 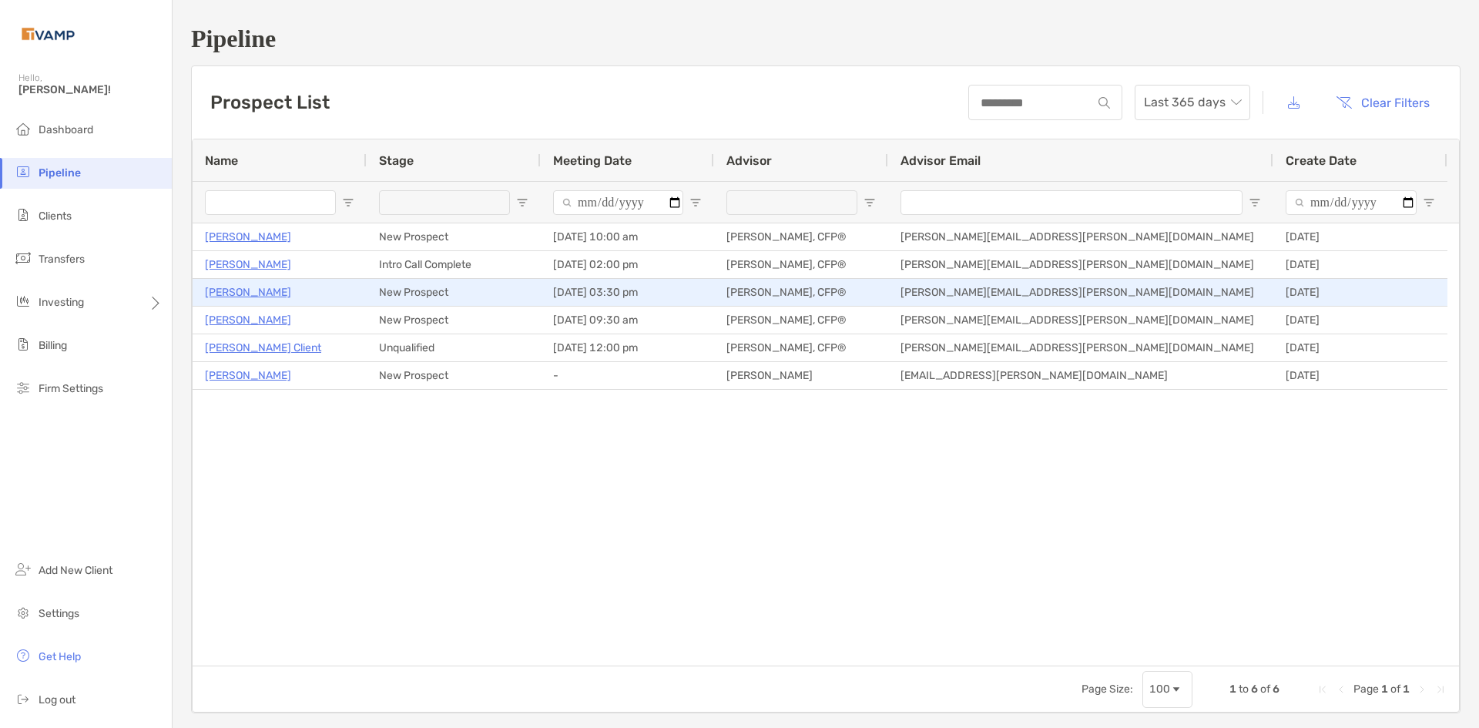 I want to click on img: settings icon, so click(x=23, y=612).